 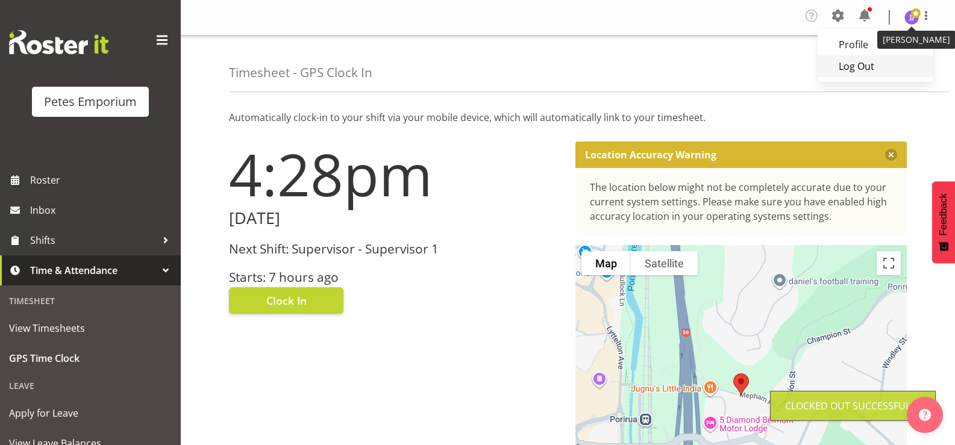 I want to click on h3: Next Shift: Supervisor - Supervisor 1, so click(x=394, y=249).